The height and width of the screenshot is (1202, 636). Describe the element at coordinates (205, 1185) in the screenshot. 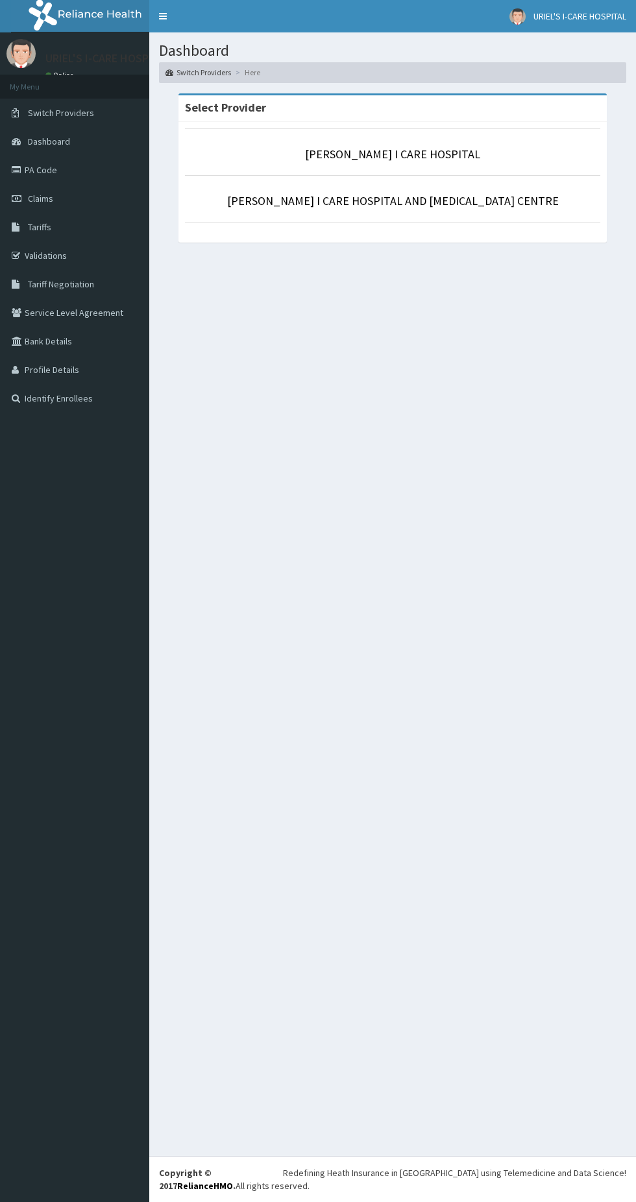

I see `a: RelianceHMO` at that location.